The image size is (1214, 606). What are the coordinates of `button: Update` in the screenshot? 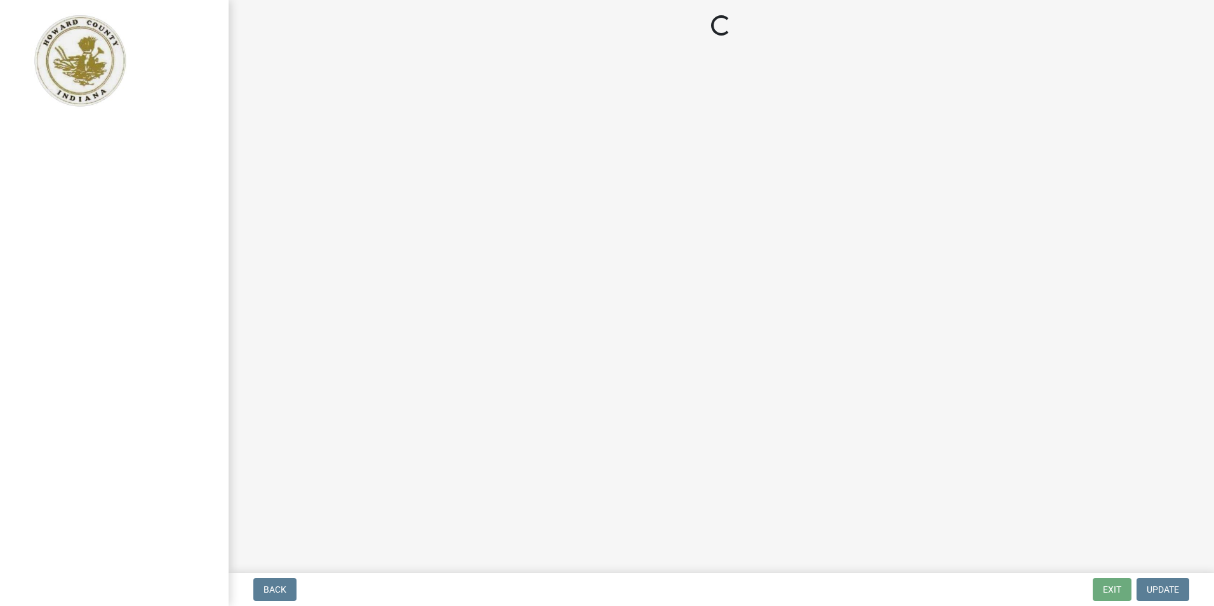 It's located at (1163, 589).